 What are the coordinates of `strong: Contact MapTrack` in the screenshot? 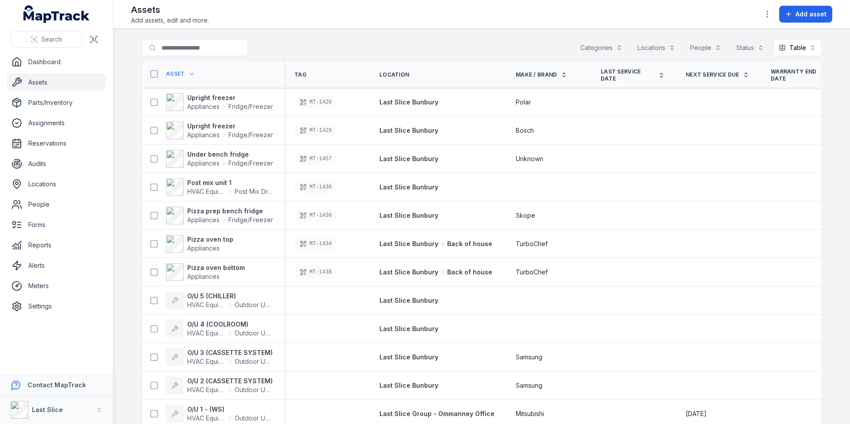 It's located at (57, 385).